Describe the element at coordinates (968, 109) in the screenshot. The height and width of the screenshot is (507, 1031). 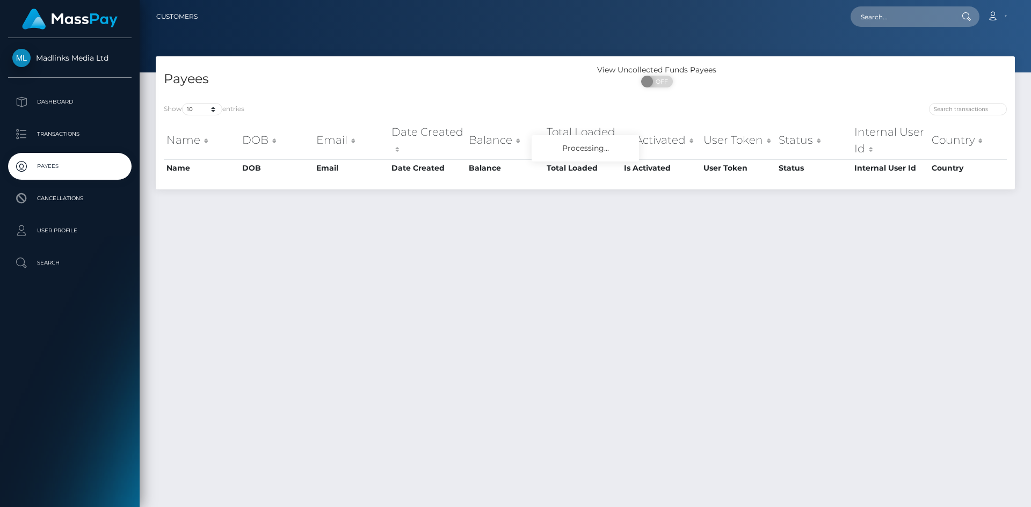
I see `input: Search transactions` at that location.